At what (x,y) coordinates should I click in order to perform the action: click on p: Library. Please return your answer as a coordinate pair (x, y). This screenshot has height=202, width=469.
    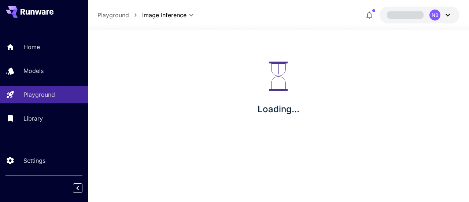
    Looking at the image, I should click on (33, 118).